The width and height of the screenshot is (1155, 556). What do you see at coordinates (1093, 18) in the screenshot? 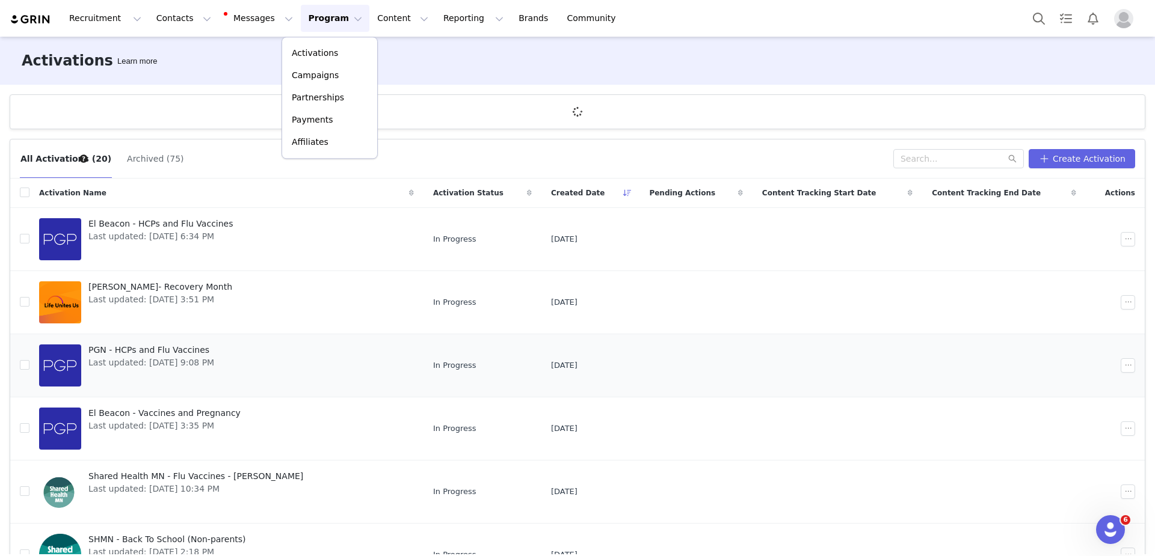
I see `button: Notifications` at bounding box center [1093, 18].